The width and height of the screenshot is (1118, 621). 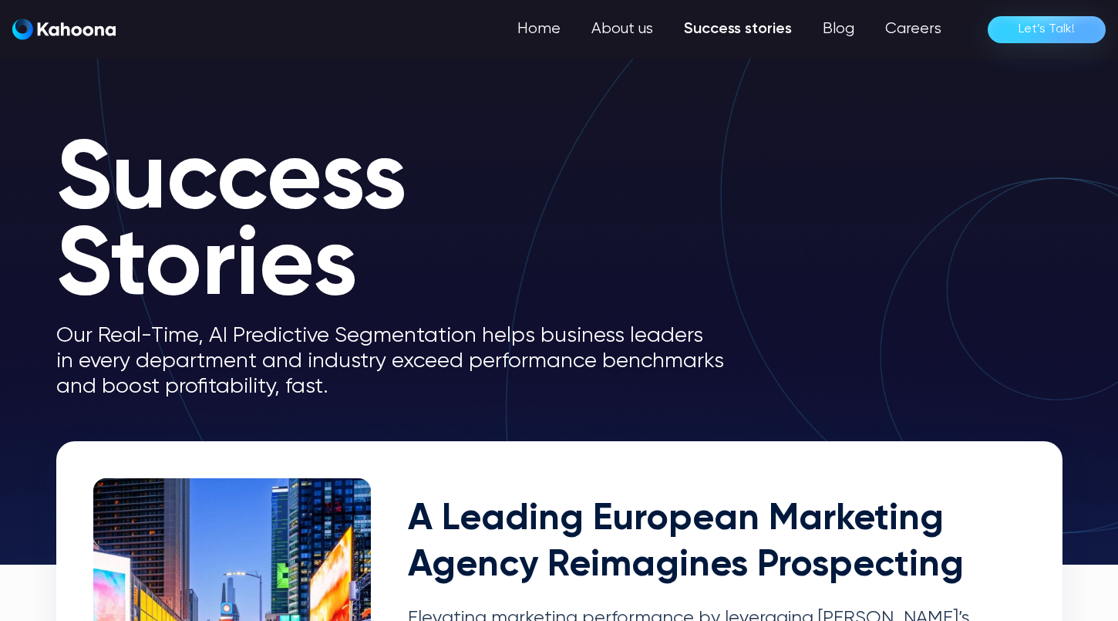 What do you see at coordinates (403, 224) in the screenshot?
I see `h1: Success Stories` at bounding box center [403, 224].